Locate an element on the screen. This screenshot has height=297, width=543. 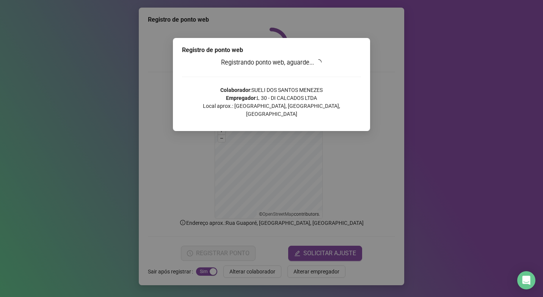
div: Registro de ponto web is located at coordinates (272, 50).